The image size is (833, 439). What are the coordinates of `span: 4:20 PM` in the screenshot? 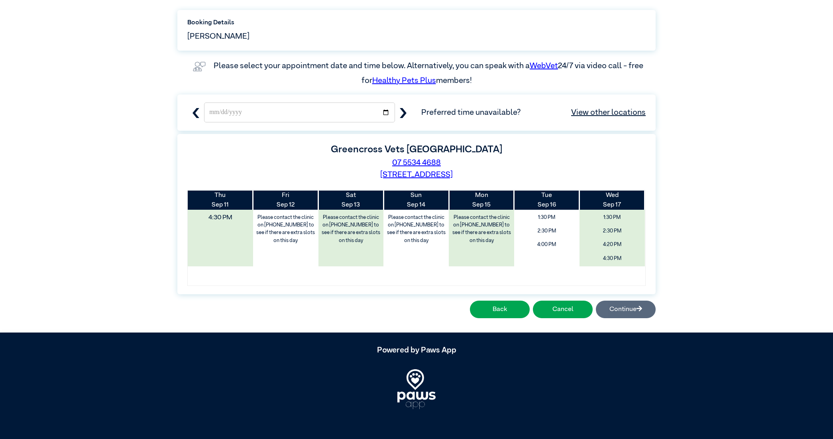 It's located at (612, 244).